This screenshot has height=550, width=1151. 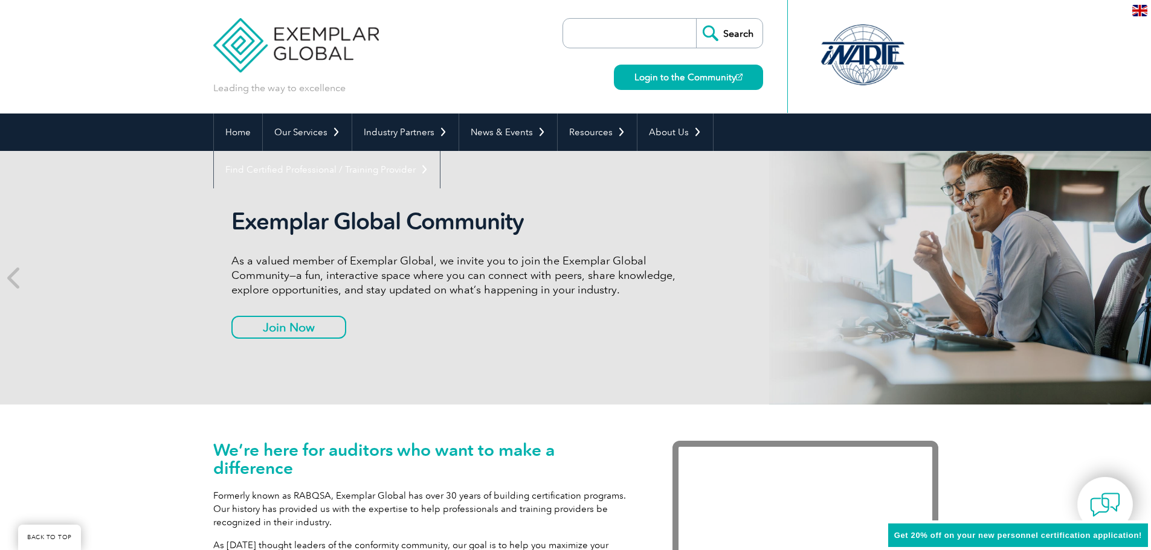 I want to click on a: News & Events, so click(x=508, y=132).